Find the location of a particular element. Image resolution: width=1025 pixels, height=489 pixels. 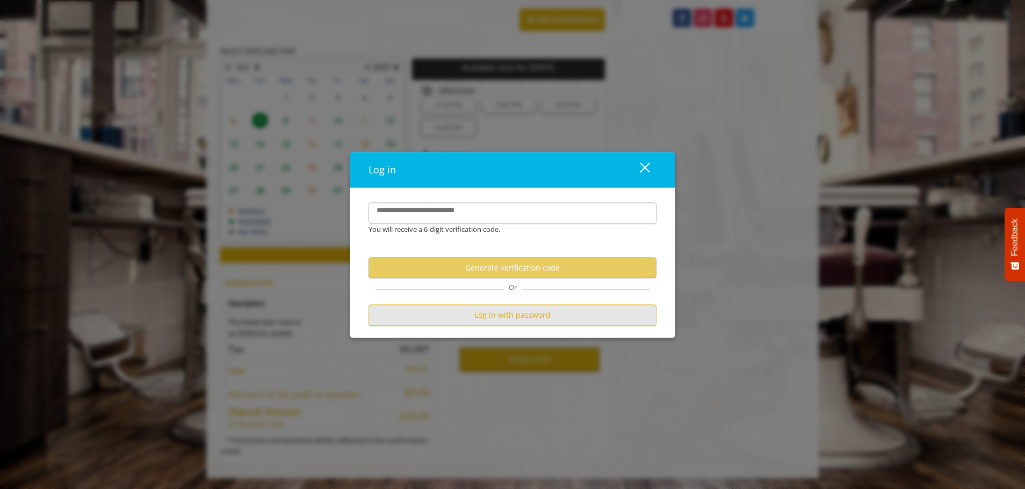

span: Or is located at coordinates (512, 288).